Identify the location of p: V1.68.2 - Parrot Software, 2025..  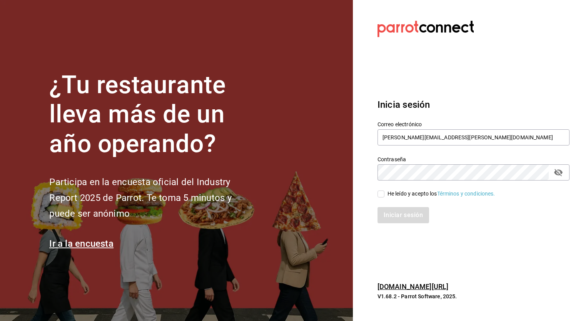
(474, 296).